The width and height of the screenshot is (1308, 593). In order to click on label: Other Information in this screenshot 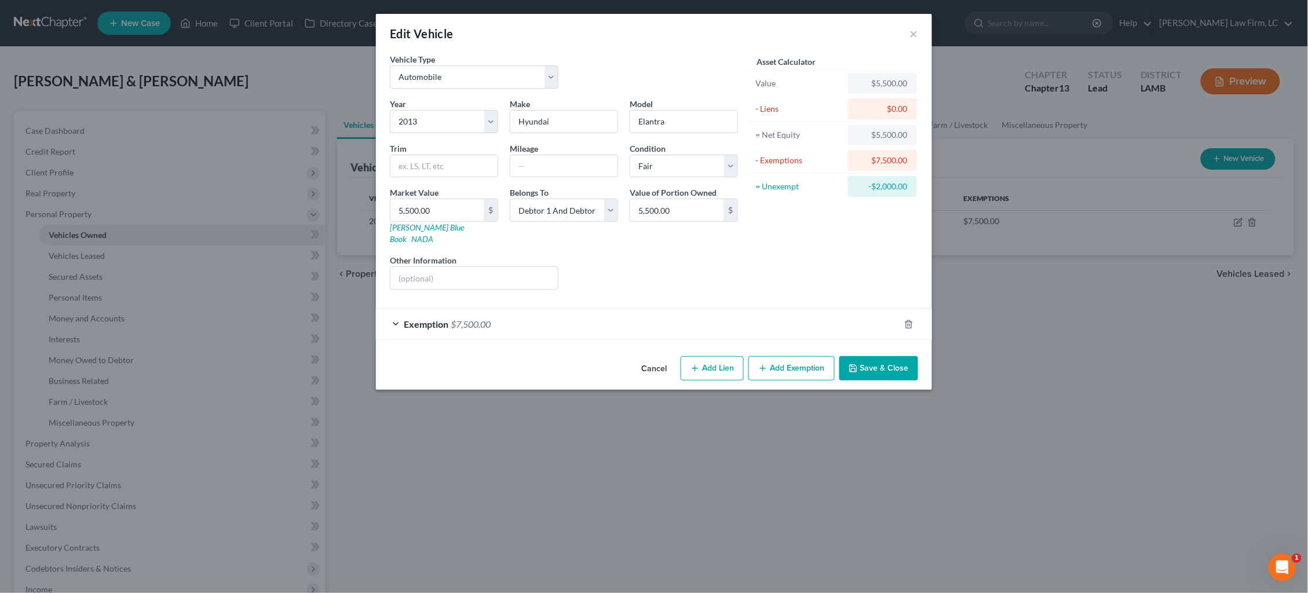, I will do `click(423, 260)`.